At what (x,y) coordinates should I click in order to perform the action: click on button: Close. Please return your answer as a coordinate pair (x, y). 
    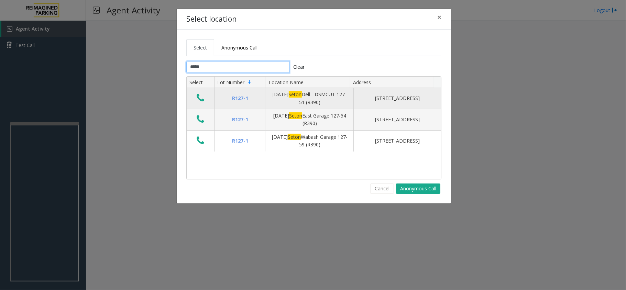
    Looking at the image, I should click on (439, 17).